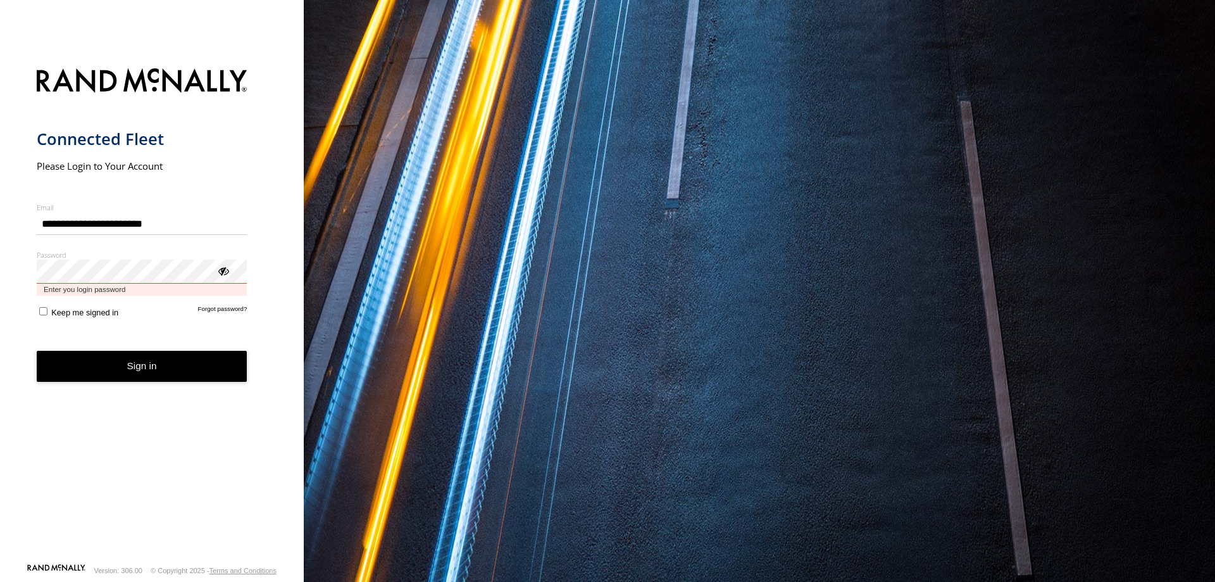 This screenshot has height=582, width=1215. I want to click on input: Keep me signed in, so click(43, 311).